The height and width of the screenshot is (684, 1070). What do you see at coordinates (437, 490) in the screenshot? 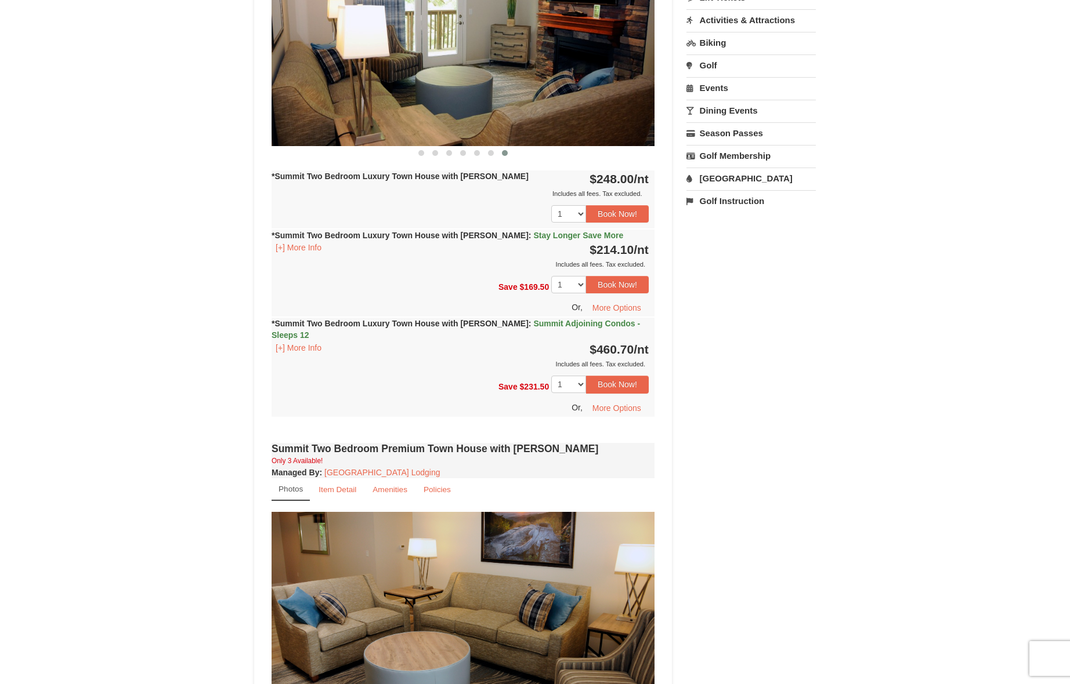
I see `small: Policies` at bounding box center [437, 490].